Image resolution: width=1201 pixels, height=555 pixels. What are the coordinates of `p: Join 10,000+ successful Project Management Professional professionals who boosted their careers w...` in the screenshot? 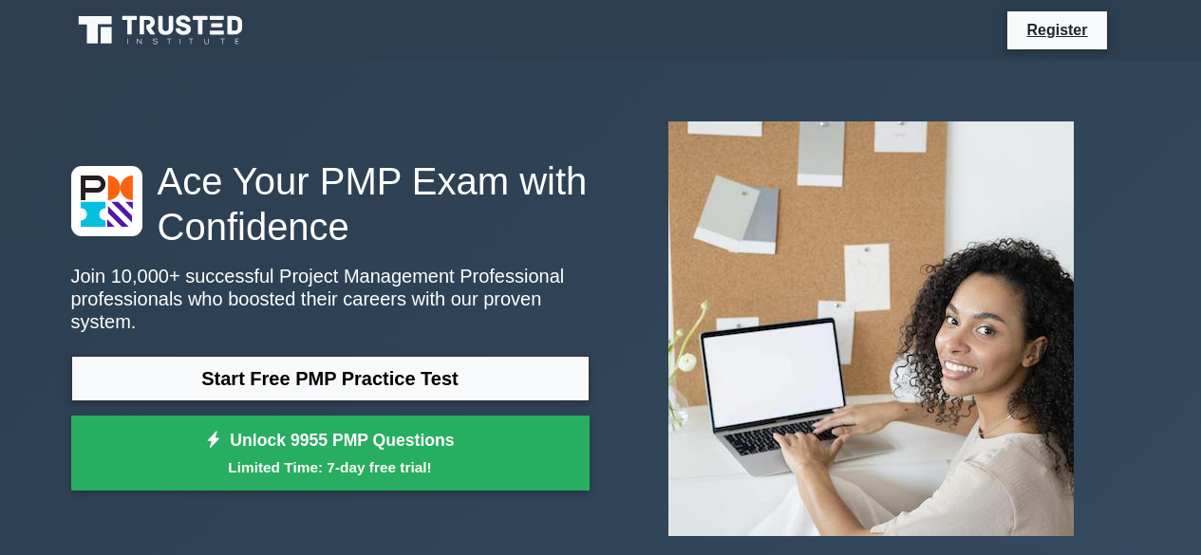 It's located at (330, 299).